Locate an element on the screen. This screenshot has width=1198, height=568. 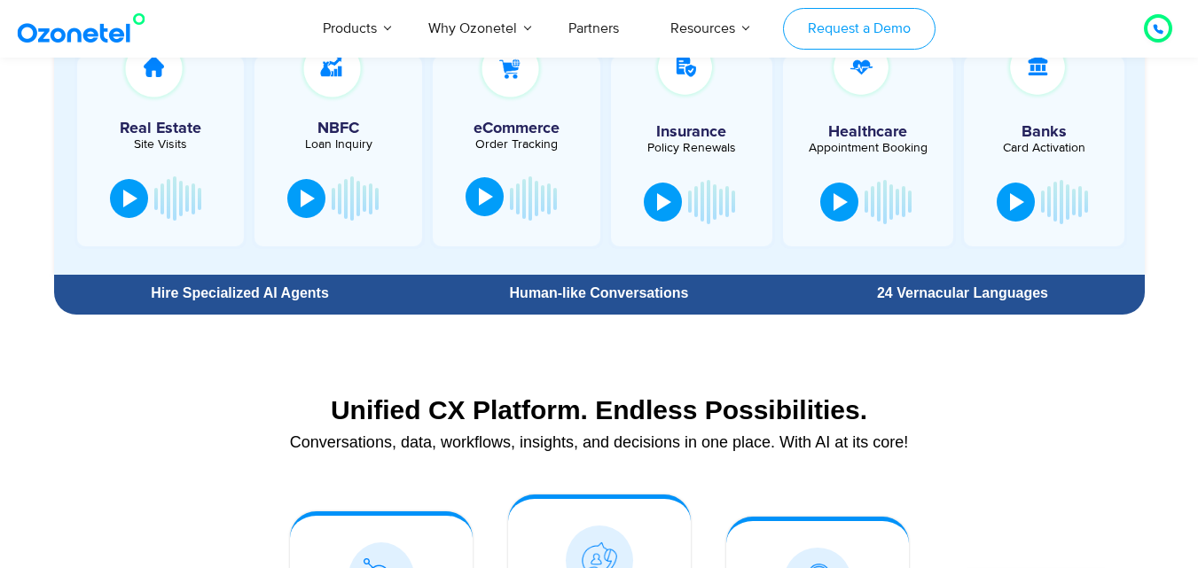
h5: Real Estate is located at coordinates (160, 129).